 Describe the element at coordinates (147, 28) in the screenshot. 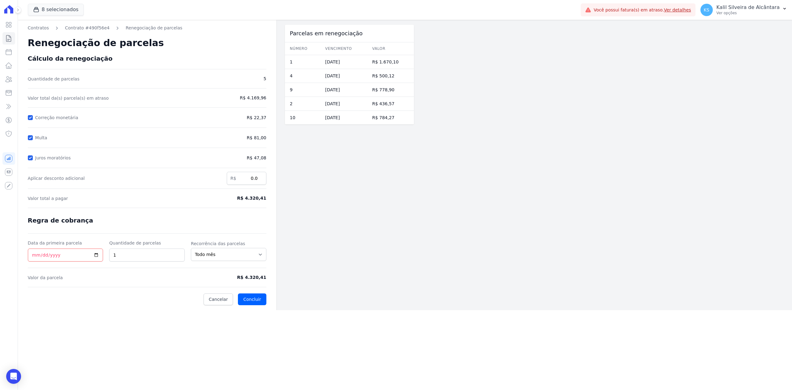

I see `nav: Breadcrumb` at that location.